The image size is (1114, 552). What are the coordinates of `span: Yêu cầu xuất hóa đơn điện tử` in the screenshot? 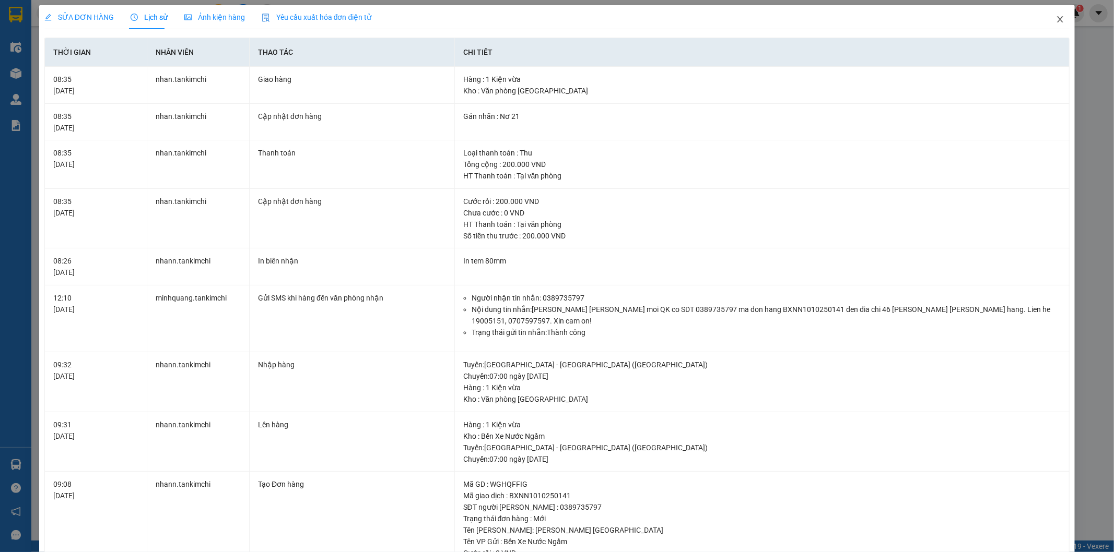 It's located at (316, 17).